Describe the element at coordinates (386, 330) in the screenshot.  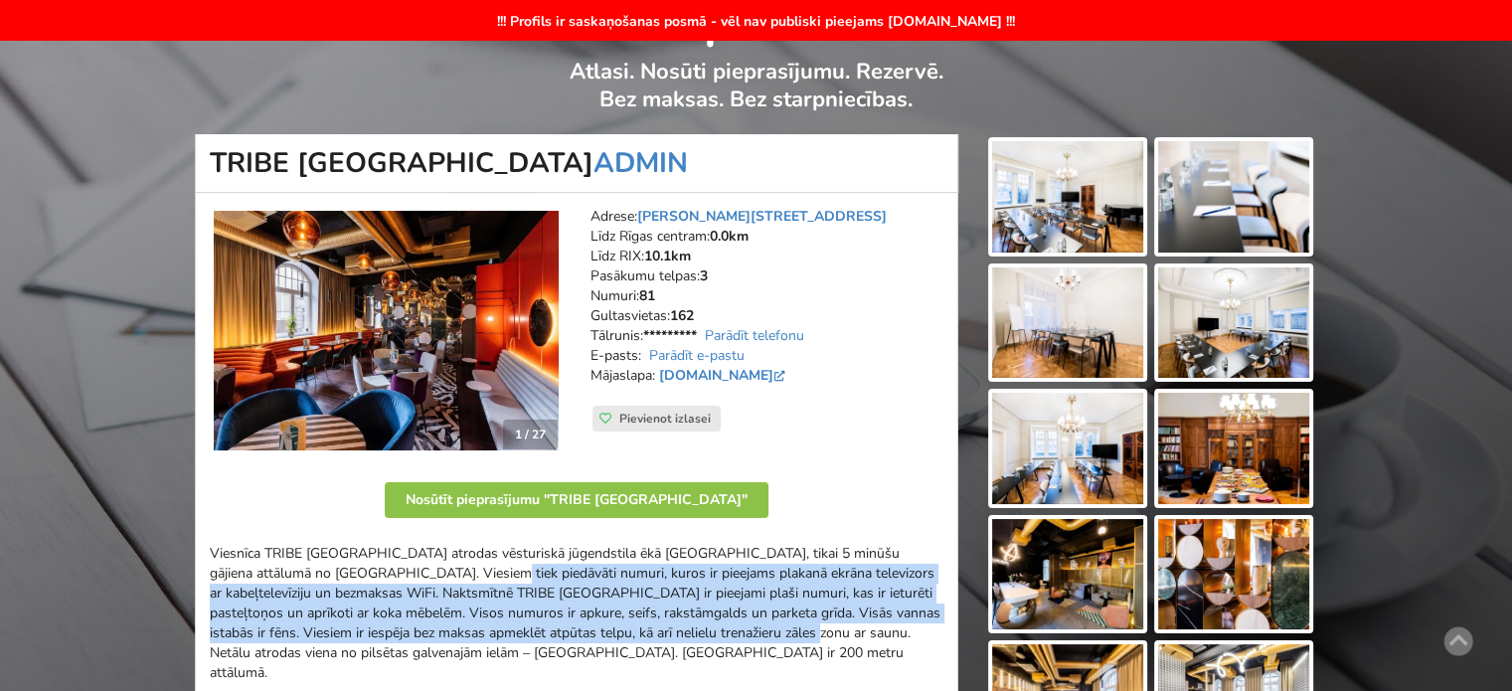
I see `a: Viesnīca | Rīga | TRIBE Riga City Centre 1 / 27` at that location.